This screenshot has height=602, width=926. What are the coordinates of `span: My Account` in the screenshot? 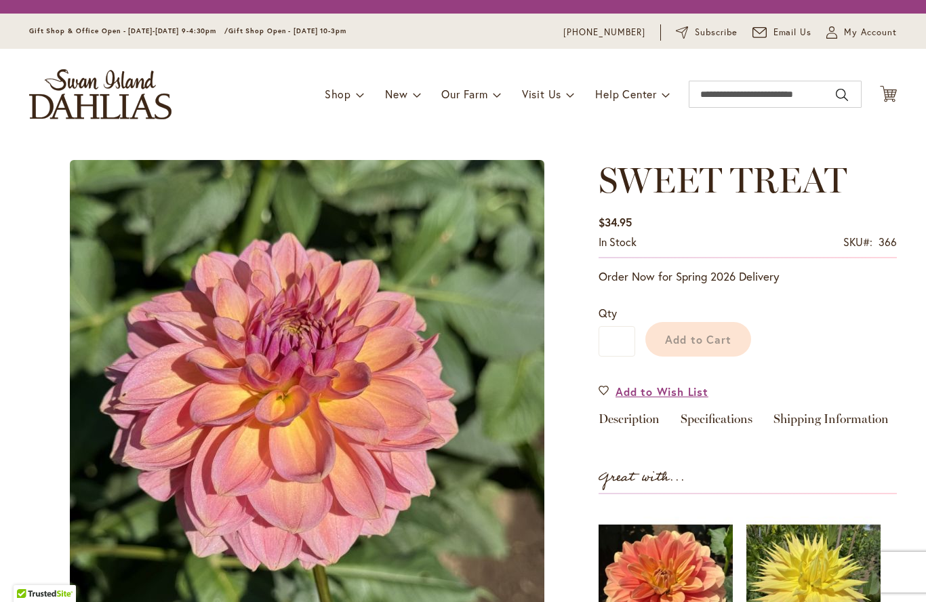 It's located at (871, 33).